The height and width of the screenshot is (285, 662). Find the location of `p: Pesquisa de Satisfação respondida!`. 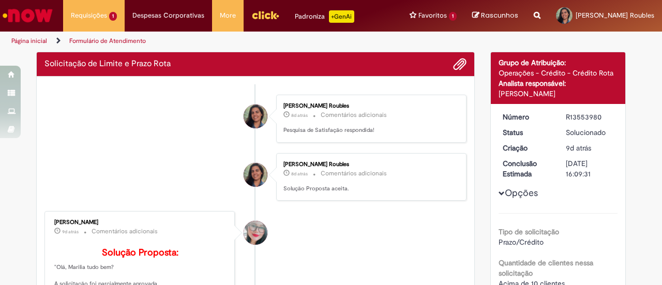

p: Pesquisa de Satisfação respondida! is located at coordinates (369, 130).